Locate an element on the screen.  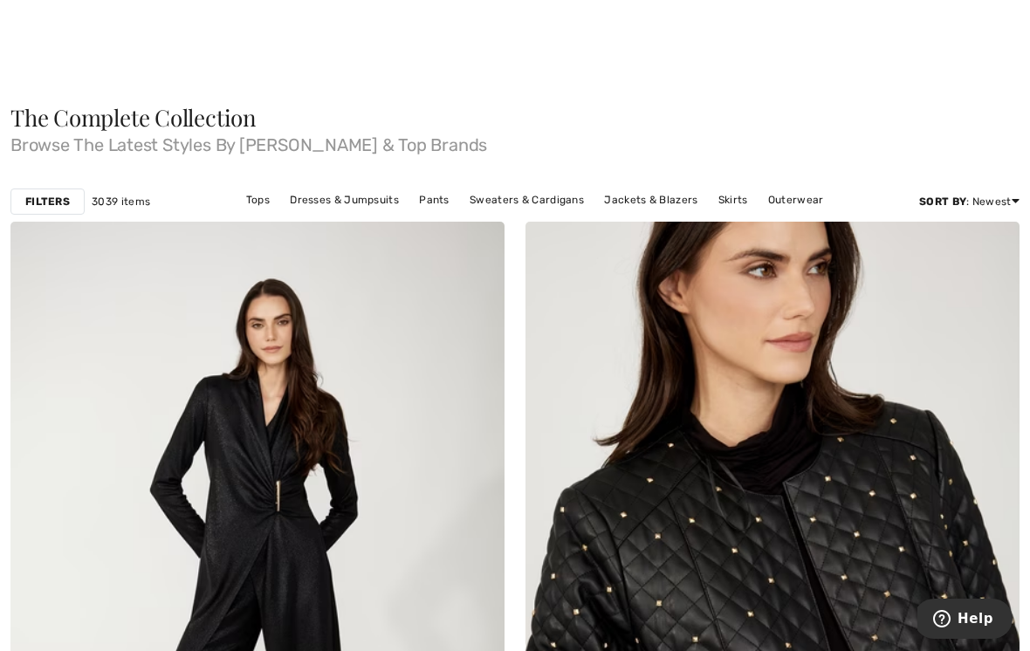
span: The Complete Collection is located at coordinates (134, 117).